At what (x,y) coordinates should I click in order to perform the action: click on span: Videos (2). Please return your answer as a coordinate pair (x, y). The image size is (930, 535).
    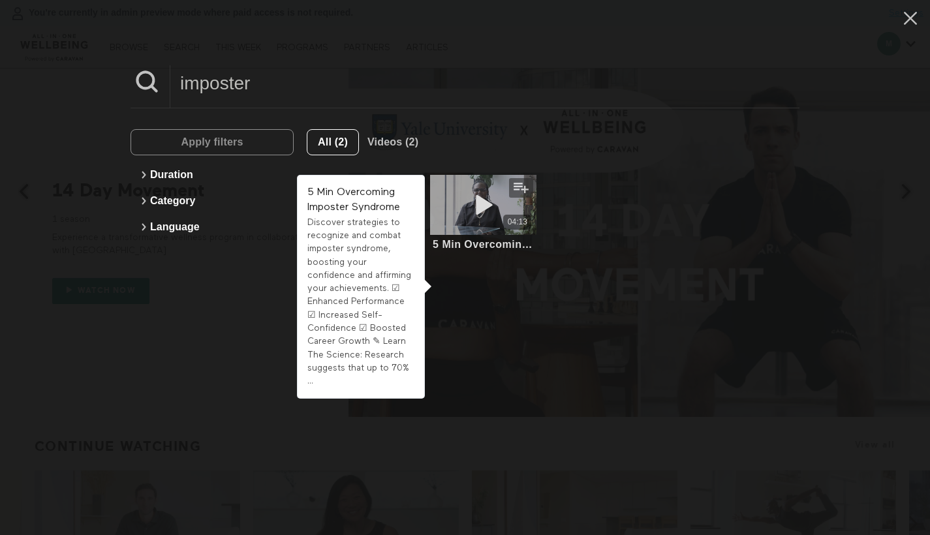
    Looking at the image, I should click on (393, 142).